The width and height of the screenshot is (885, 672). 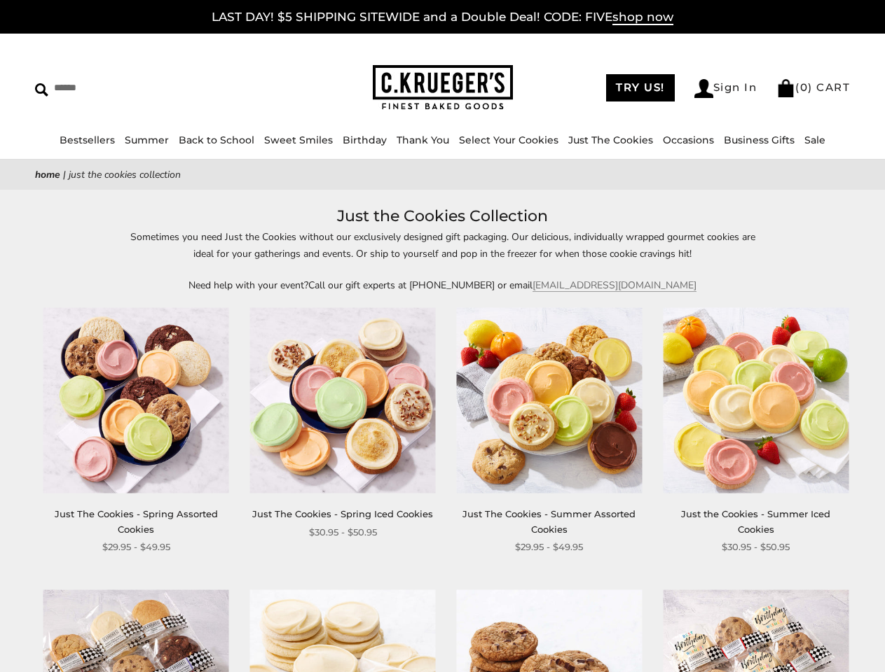 I want to click on a: Home, so click(x=48, y=174).